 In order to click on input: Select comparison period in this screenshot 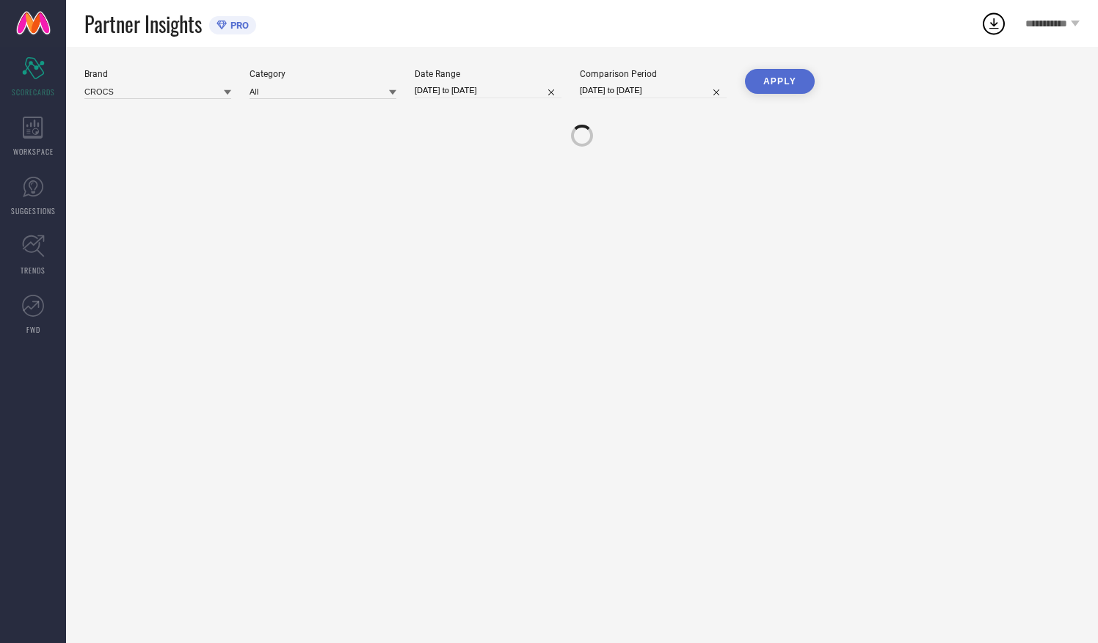, I will do `click(653, 90)`.